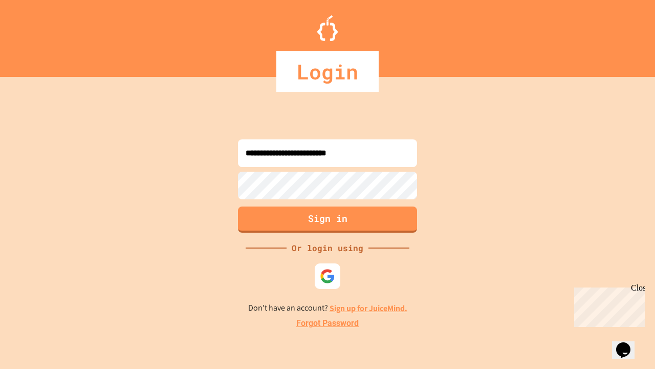 Image resolution: width=655 pixels, height=369 pixels. What do you see at coordinates (328, 276) in the screenshot?
I see `img: google-icon.svg` at bounding box center [328, 276].